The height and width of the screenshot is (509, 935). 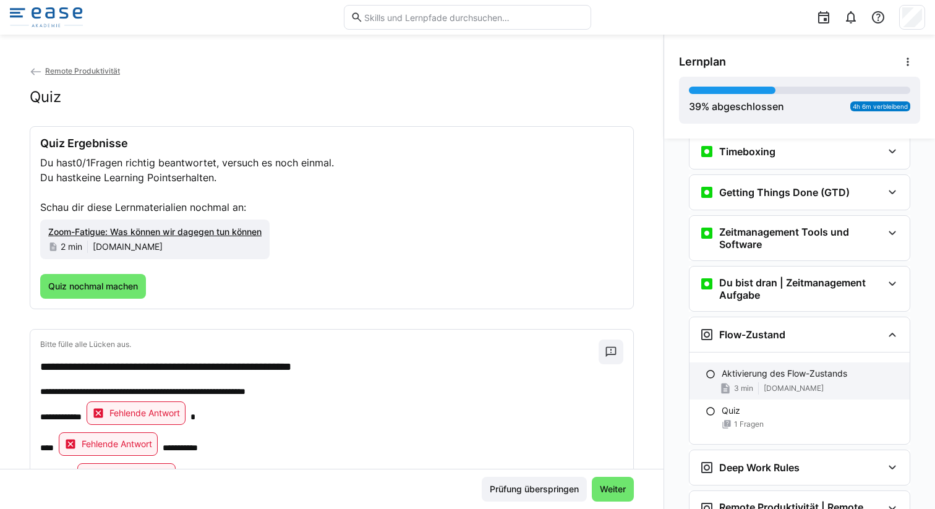 What do you see at coordinates (534, 489) in the screenshot?
I see `button: Prüfung überspringen` at bounding box center [534, 489].